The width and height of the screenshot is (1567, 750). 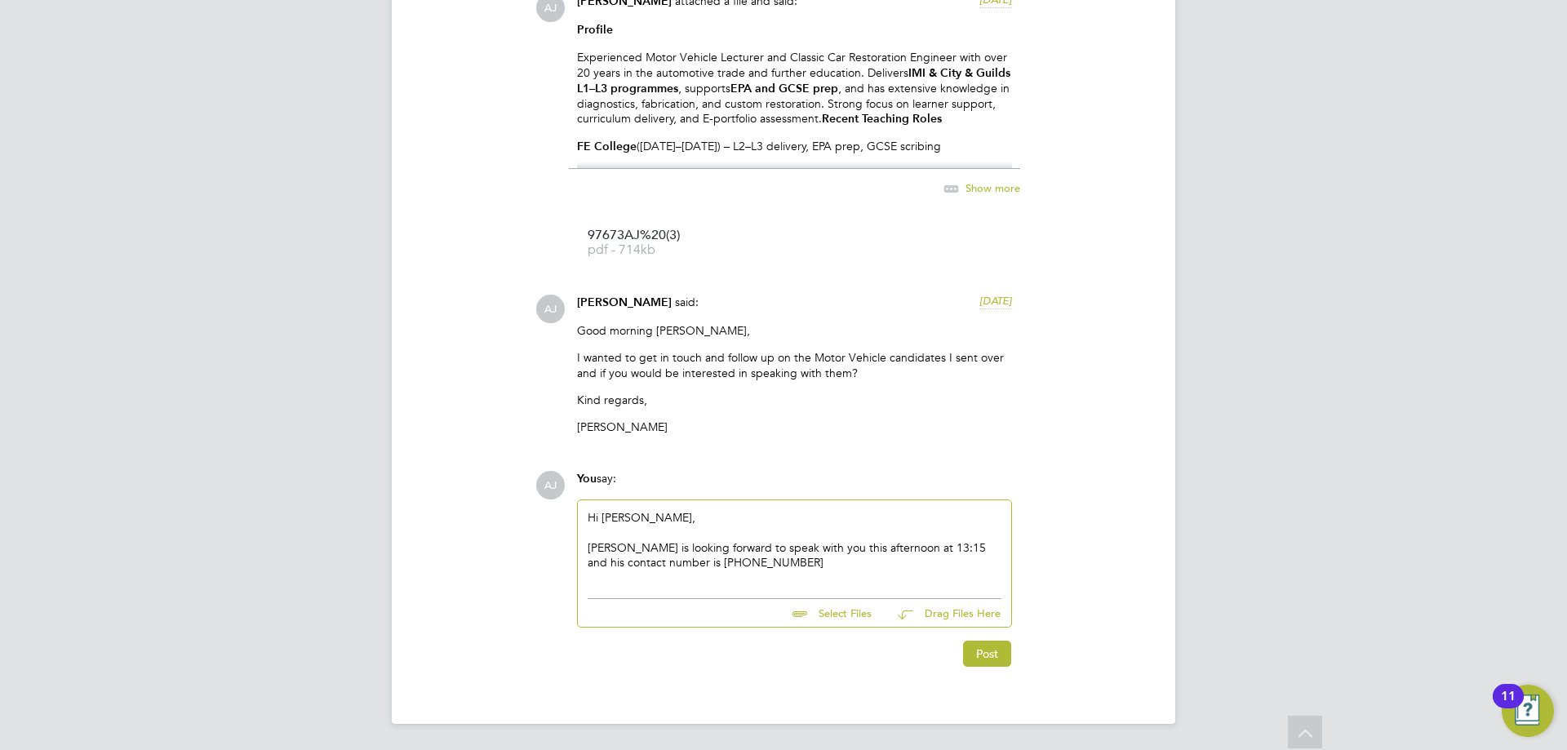 I want to click on button: Post, so click(x=986, y=654).